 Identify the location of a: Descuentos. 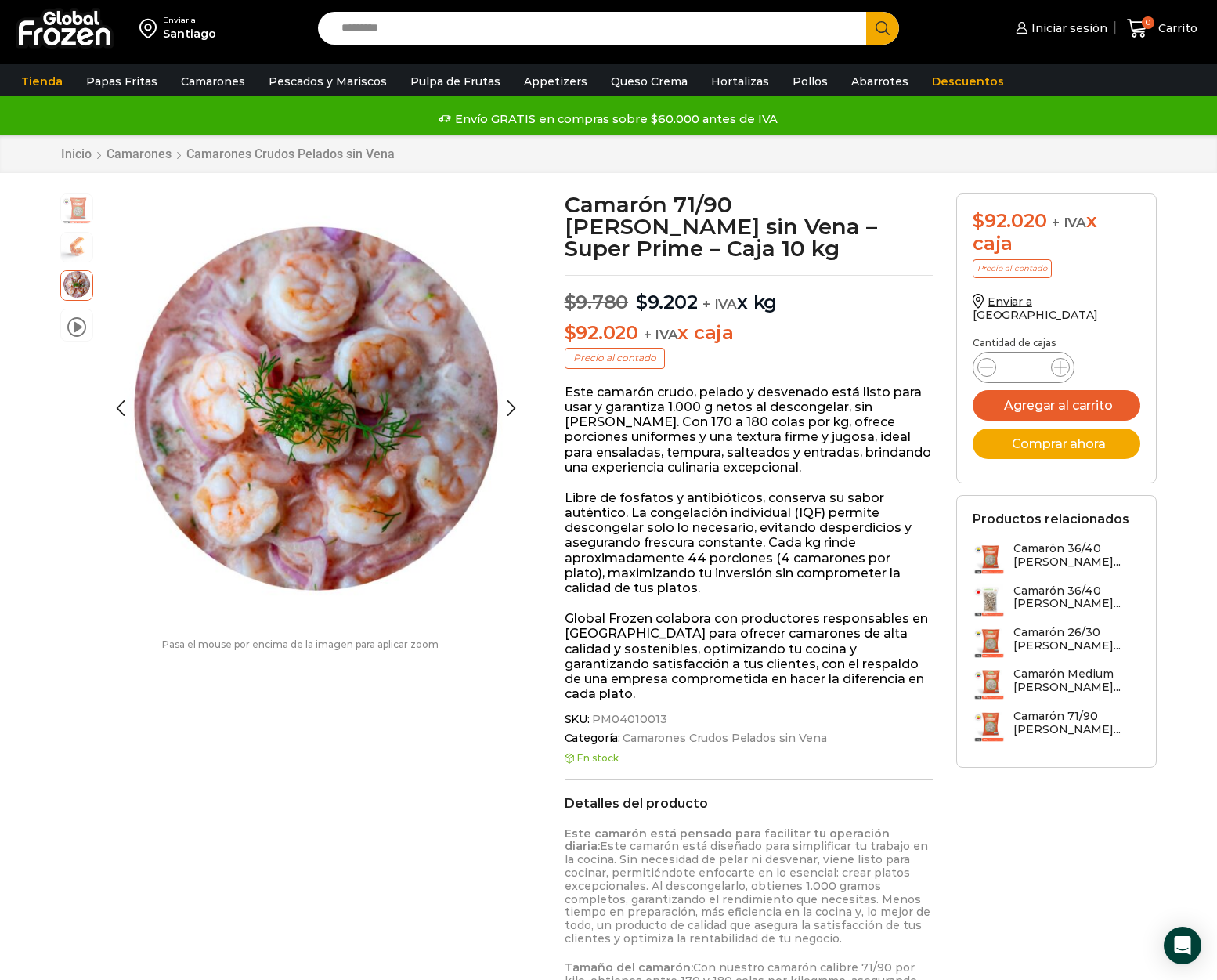
(968, 82).